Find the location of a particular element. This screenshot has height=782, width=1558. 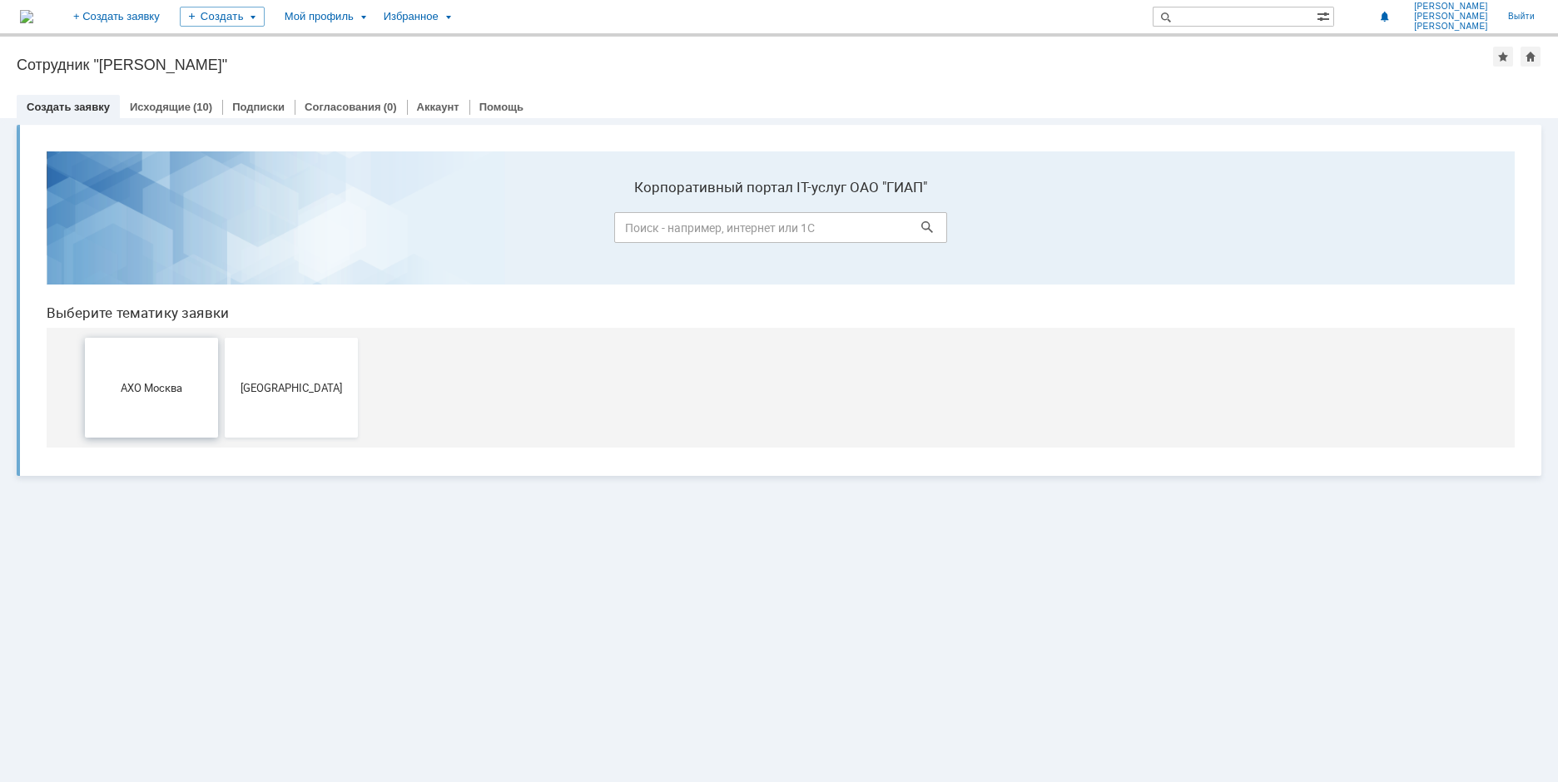

button: АХО Москва is located at coordinates (118, 250).